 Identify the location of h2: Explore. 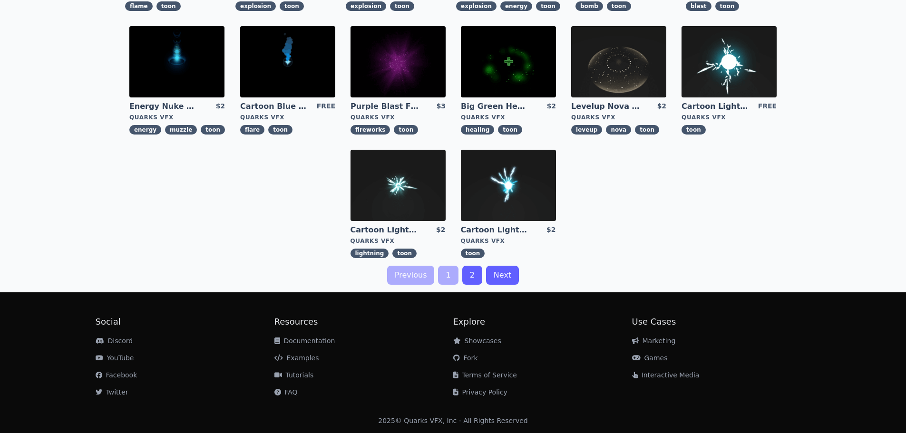
(542, 322).